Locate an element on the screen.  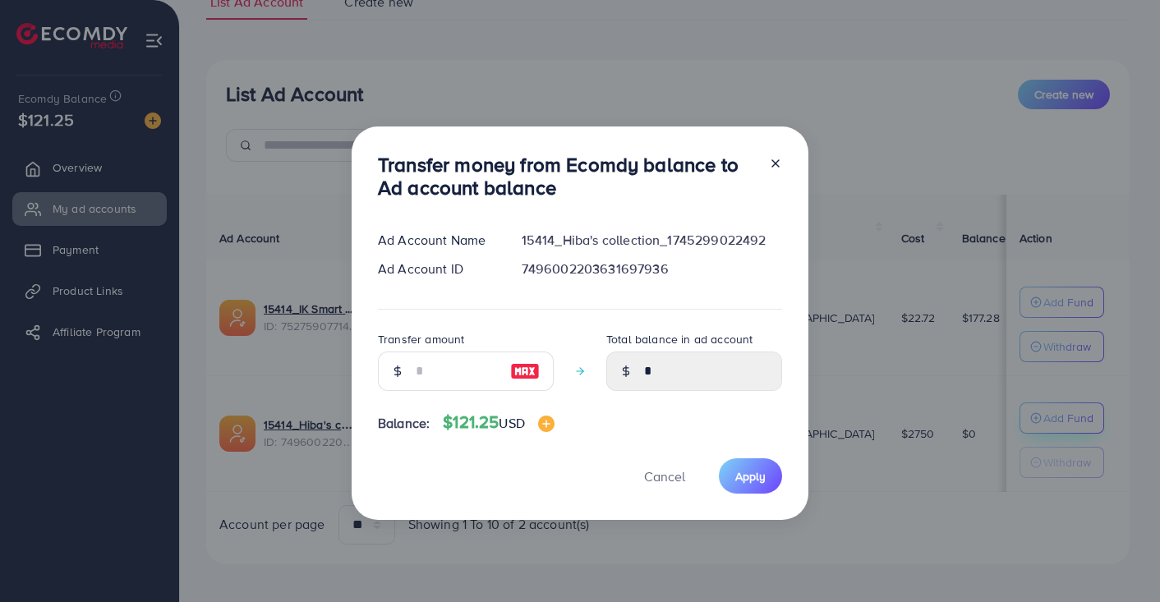
div: Ad Account Name is located at coordinates (436, 240).